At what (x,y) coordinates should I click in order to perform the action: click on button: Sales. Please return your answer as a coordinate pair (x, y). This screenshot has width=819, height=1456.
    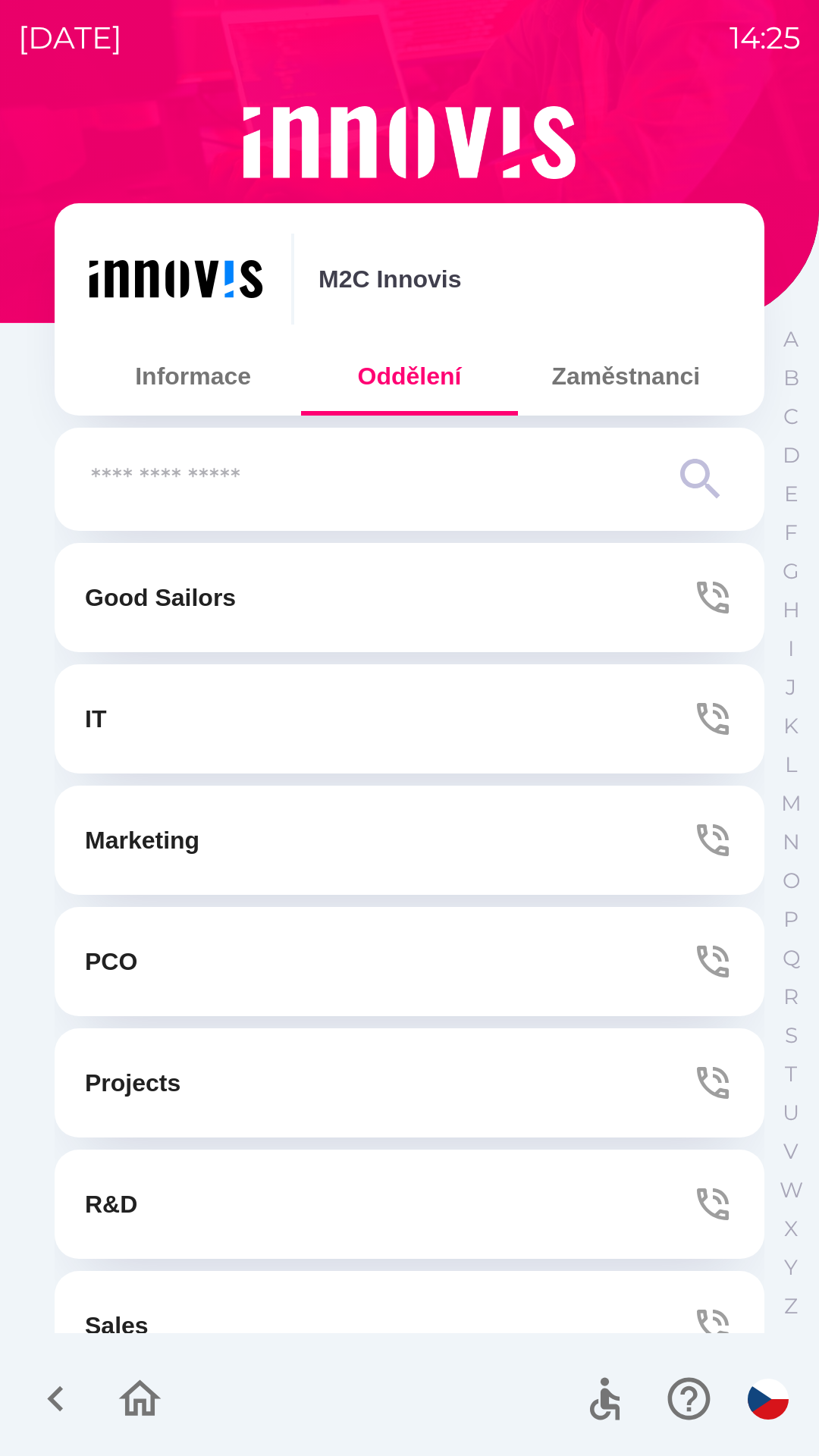
    Looking at the image, I should click on (410, 1326).